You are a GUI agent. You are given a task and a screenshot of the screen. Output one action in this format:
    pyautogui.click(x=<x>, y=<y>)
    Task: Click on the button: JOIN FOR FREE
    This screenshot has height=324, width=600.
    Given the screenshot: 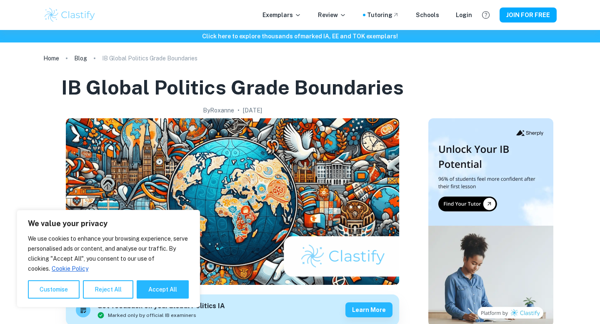 What is the action you would take?
    pyautogui.click(x=528, y=15)
    